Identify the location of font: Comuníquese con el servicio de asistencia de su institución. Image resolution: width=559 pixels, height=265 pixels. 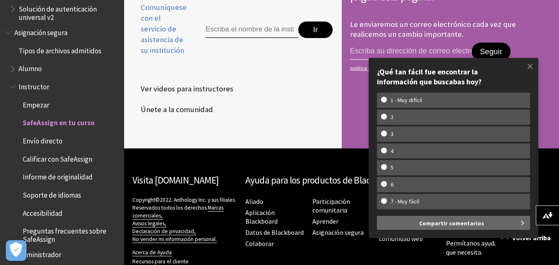
(163, 29).